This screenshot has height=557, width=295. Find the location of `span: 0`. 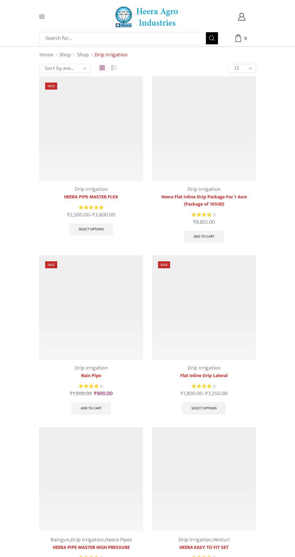

span: 0 is located at coordinates (246, 38).